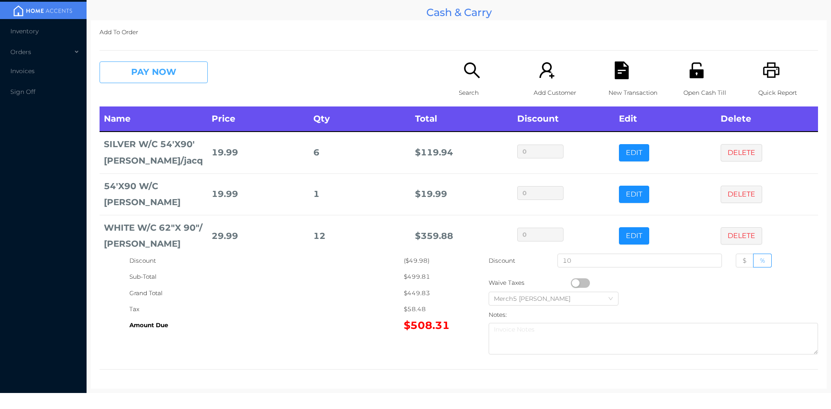 This screenshot has height=409, width=831. I want to click on div: Grand Total, so click(267, 293).